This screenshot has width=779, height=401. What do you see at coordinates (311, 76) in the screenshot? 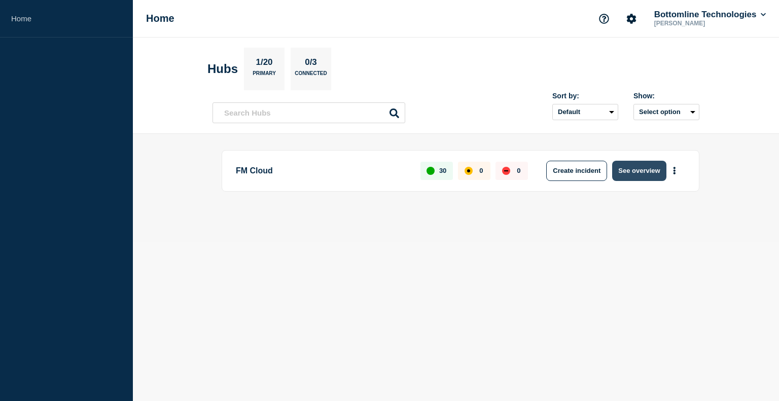
I see `p: Connected` at bounding box center [311, 76].